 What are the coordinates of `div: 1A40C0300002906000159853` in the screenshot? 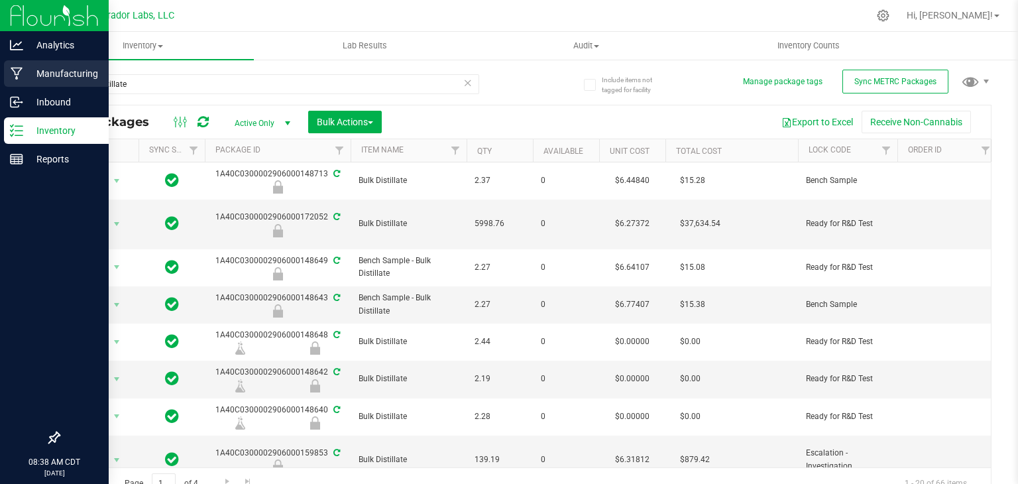 It's located at (278, 459).